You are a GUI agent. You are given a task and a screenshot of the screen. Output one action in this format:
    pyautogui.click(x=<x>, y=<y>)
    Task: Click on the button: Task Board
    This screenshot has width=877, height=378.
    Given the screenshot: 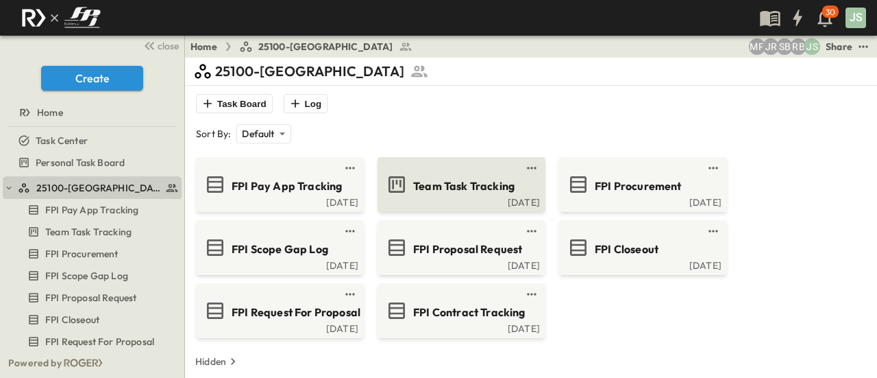 What is the action you would take?
    pyautogui.click(x=234, y=103)
    